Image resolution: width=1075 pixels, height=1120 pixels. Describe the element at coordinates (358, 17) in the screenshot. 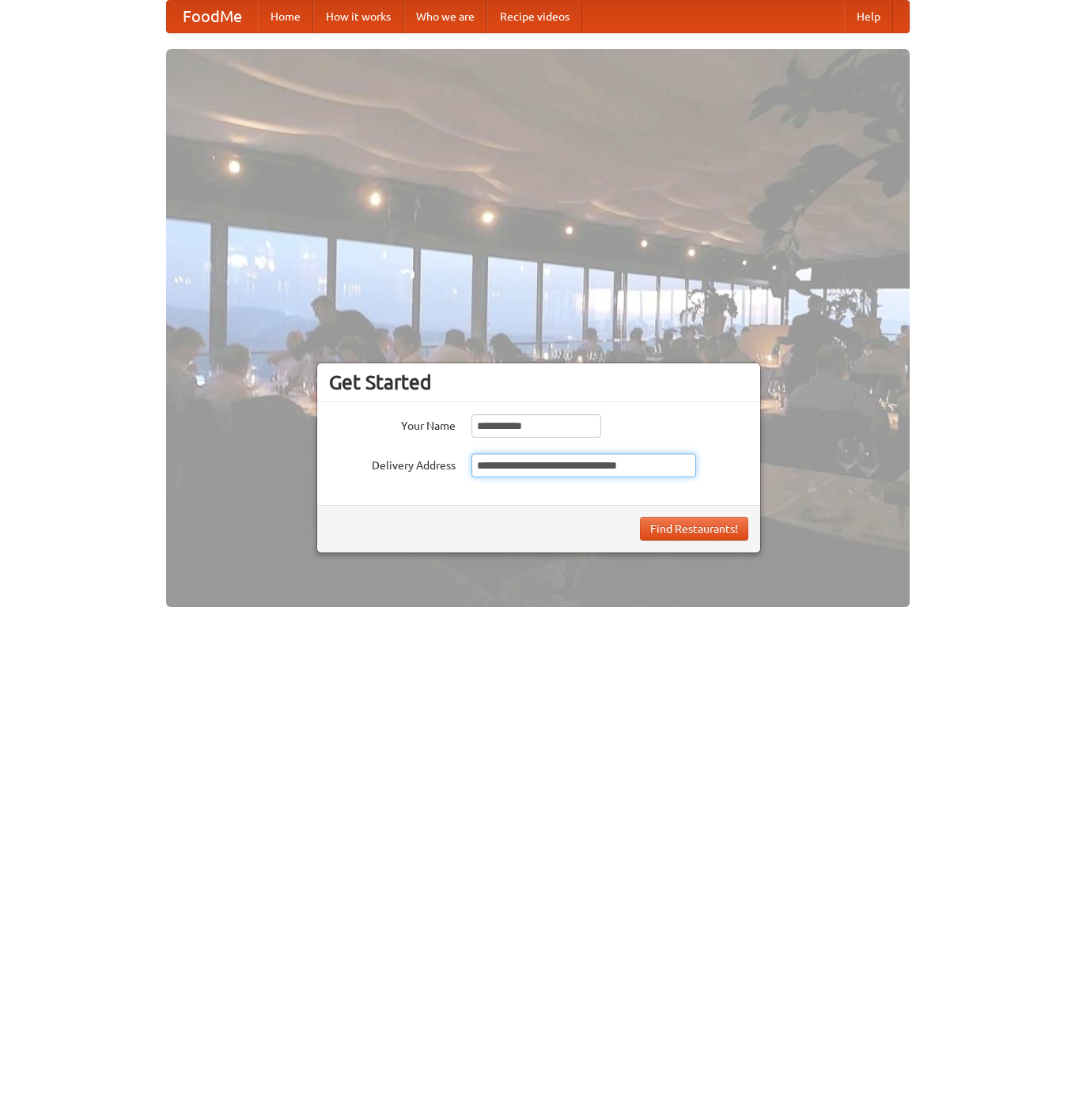

I see `a: How it works` at that location.